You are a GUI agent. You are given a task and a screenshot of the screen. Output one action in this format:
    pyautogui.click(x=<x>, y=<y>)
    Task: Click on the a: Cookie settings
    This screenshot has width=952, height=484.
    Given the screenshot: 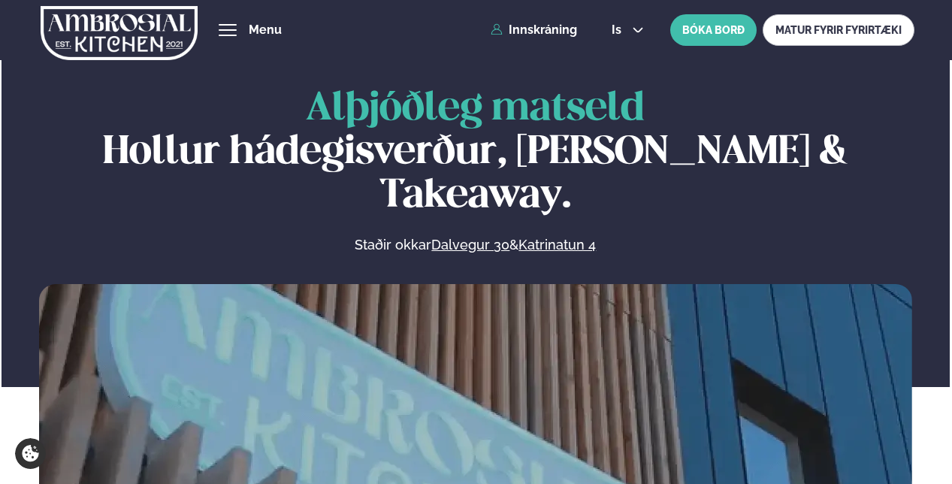 What is the action you would take?
    pyautogui.click(x=30, y=453)
    